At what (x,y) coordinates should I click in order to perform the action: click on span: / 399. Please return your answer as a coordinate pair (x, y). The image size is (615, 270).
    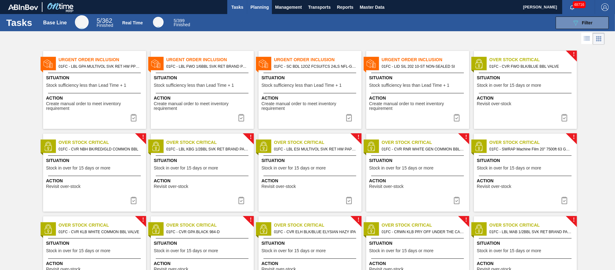
    Looking at the image, I should click on (179, 21).